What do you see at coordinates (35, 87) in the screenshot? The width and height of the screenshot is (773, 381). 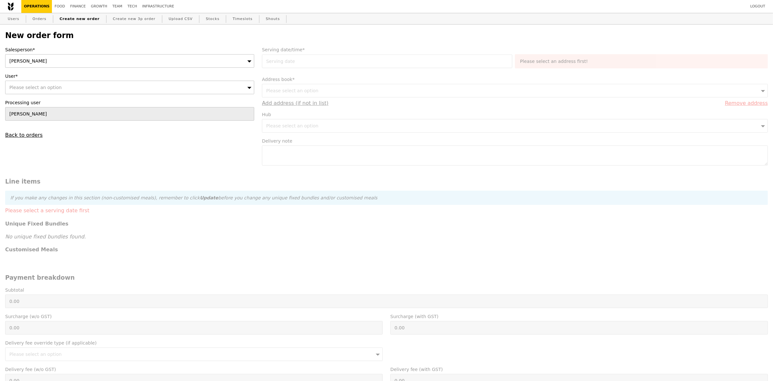 I see `span: Please select an option` at bounding box center [35, 87].